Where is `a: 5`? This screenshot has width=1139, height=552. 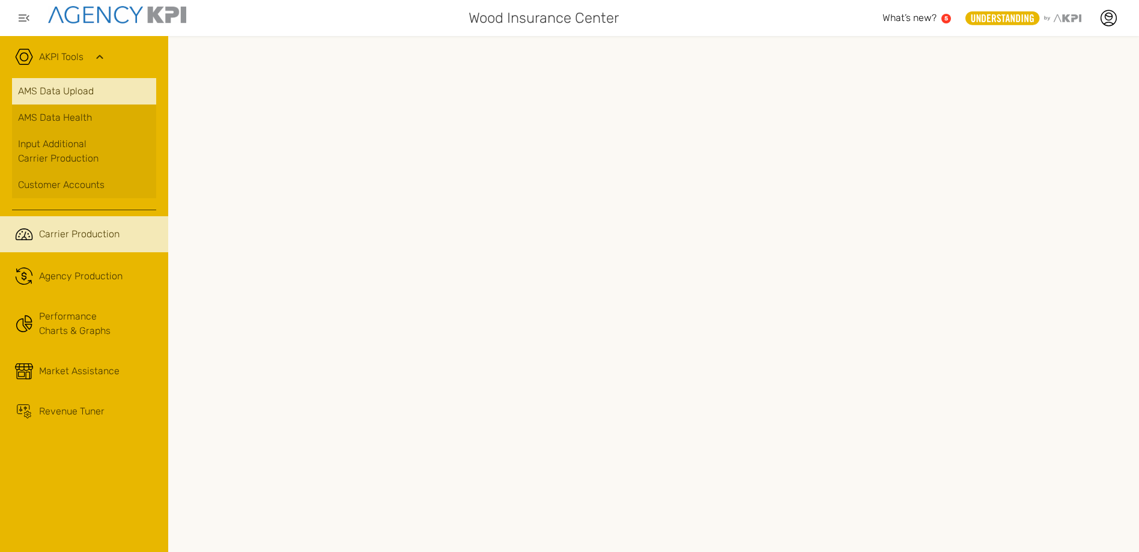 a: 5 is located at coordinates (946, 19).